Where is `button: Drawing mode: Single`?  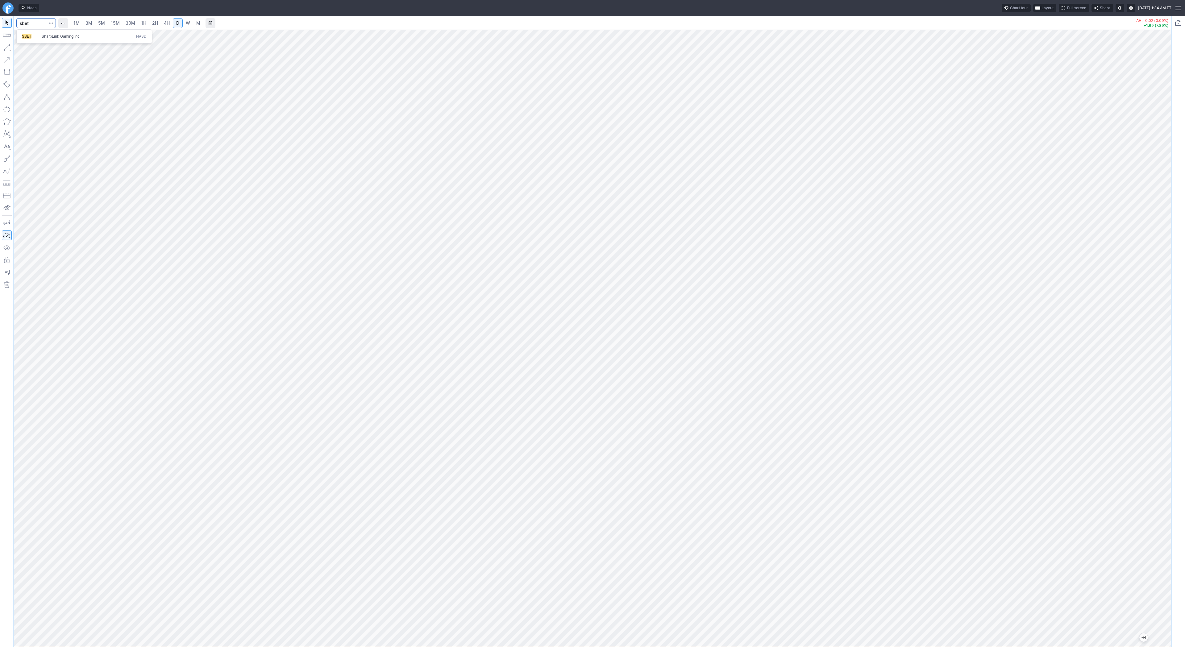 button: Drawing mode: Single is located at coordinates (7, 223).